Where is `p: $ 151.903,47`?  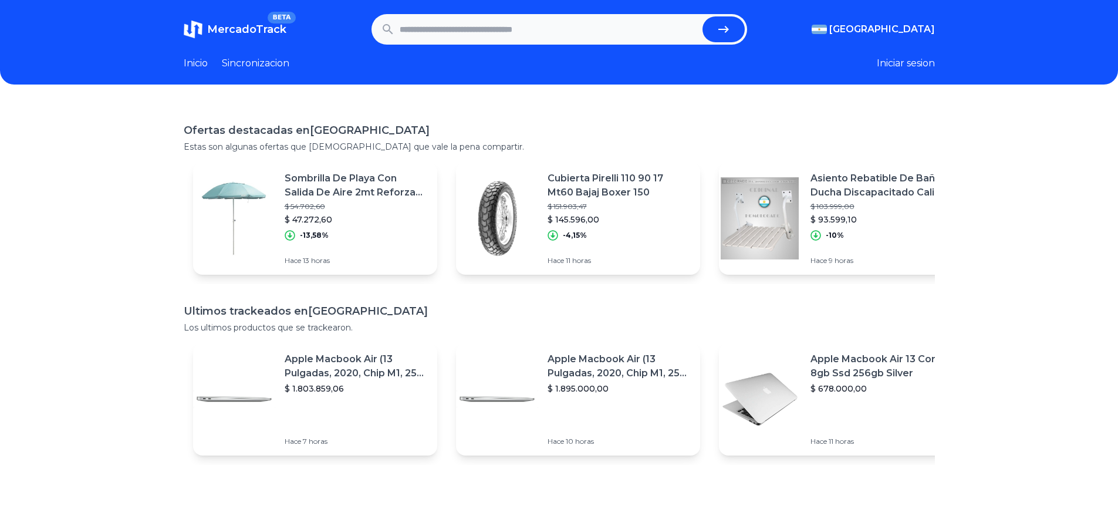 p: $ 151.903,47 is located at coordinates (619, 207).